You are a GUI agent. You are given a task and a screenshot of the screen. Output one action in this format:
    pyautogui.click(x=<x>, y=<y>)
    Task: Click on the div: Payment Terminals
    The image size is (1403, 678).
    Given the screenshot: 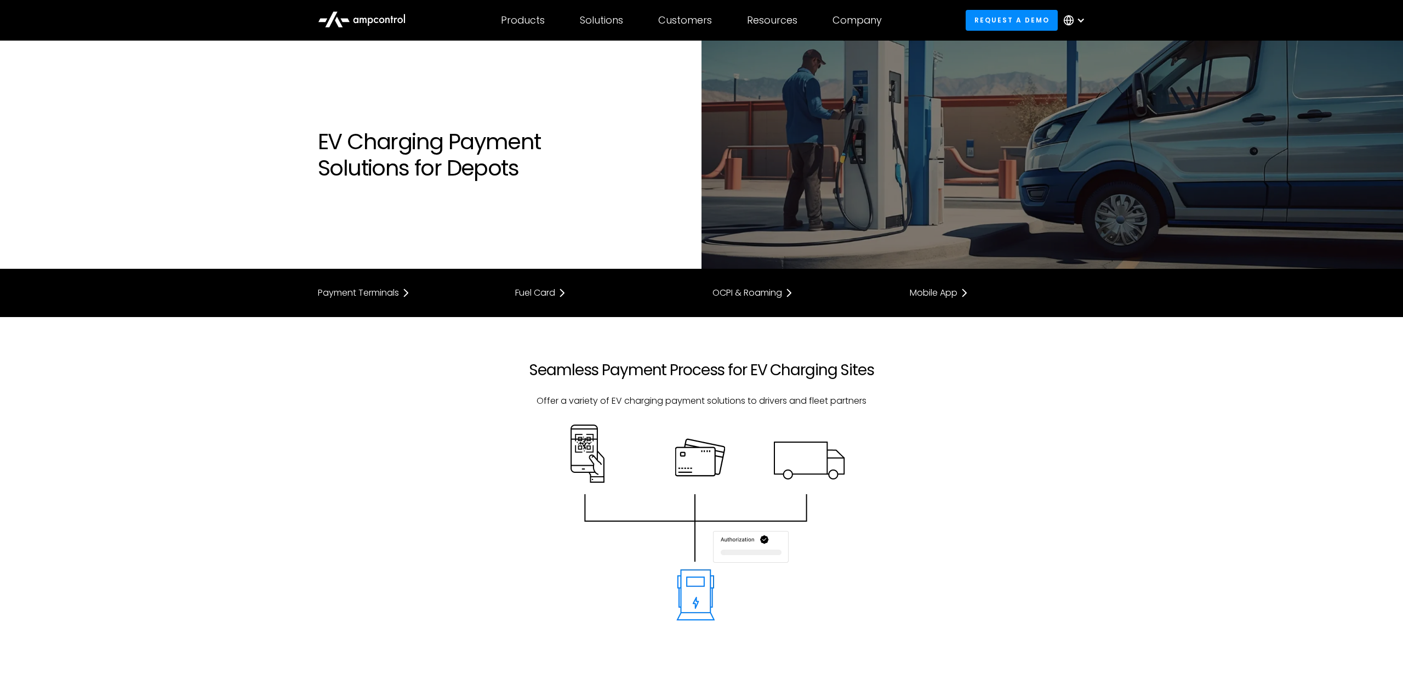 What is the action you would take?
    pyautogui.click(x=358, y=293)
    